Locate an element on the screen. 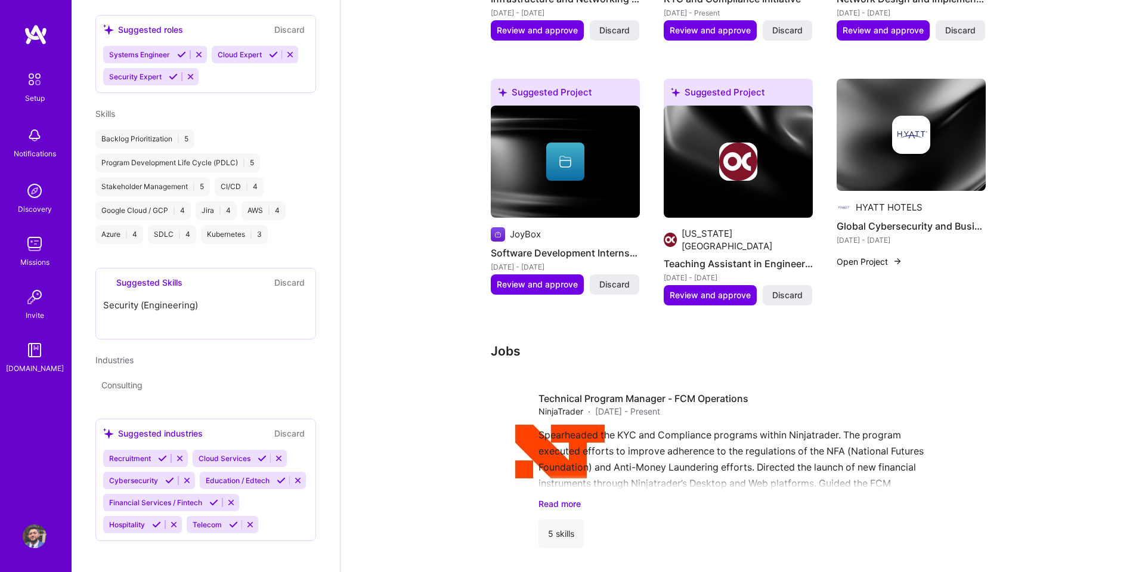 The height and width of the screenshot is (572, 1136). img: logo is located at coordinates (36, 35).